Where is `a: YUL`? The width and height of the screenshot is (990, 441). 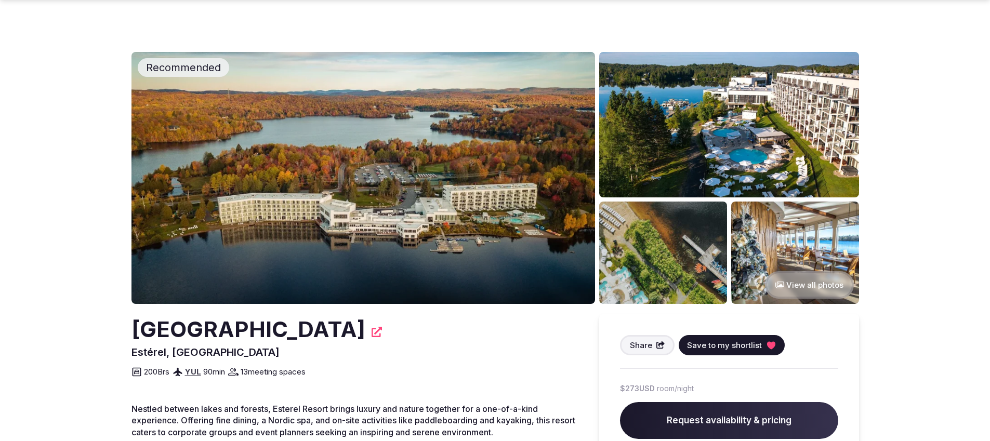
a: YUL is located at coordinates (193, 371).